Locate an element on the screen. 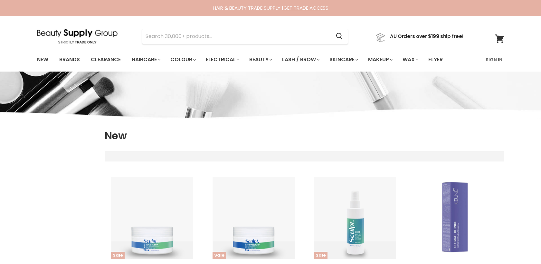 This screenshot has height=264, width=541. a: Muvo Sculpt Shaping Whip Sale is located at coordinates (253, 218).